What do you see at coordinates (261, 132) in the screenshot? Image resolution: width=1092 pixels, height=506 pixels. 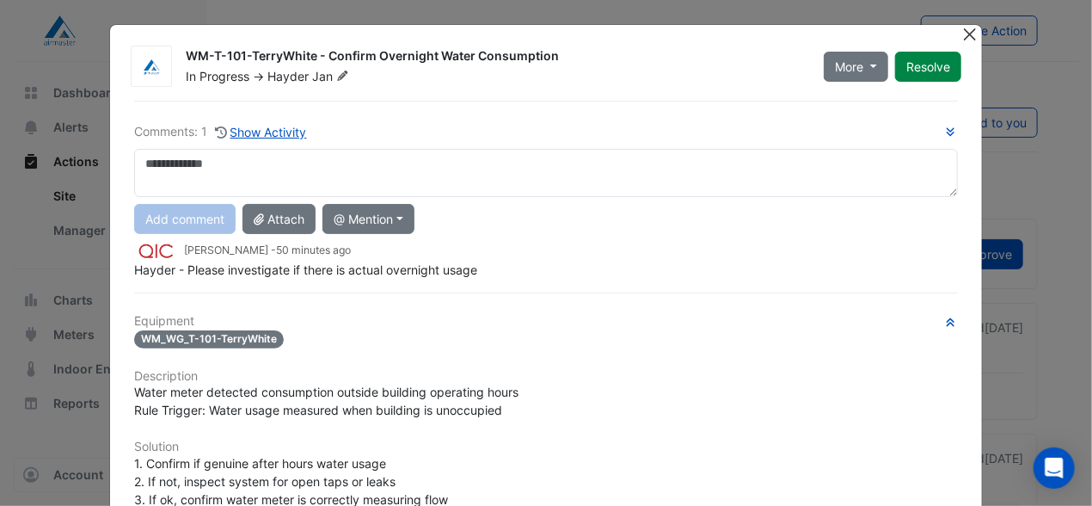 I see `button: Show Activity` at bounding box center [261, 132].